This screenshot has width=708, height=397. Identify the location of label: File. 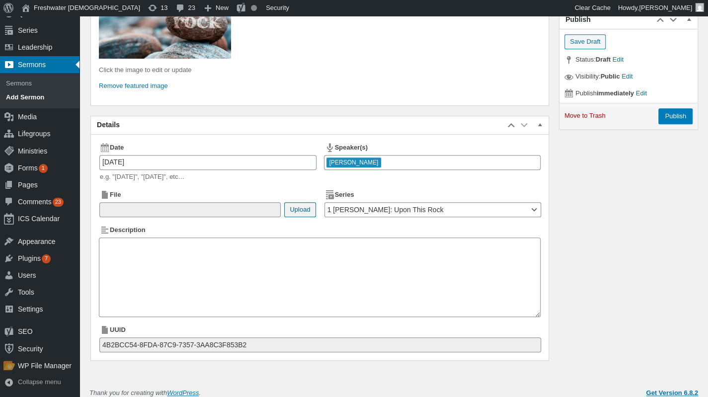
(207, 195).